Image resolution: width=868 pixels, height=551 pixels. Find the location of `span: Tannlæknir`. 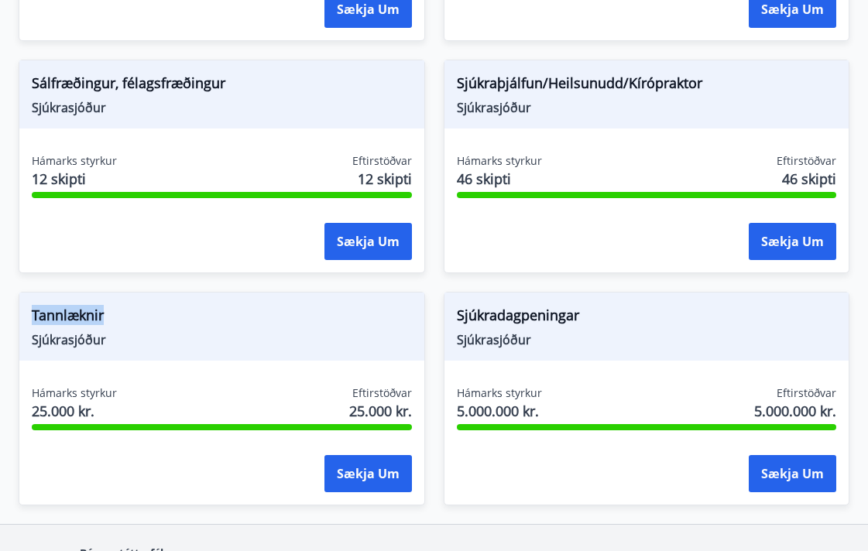

span: Tannlæknir is located at coordinates (221, 318).